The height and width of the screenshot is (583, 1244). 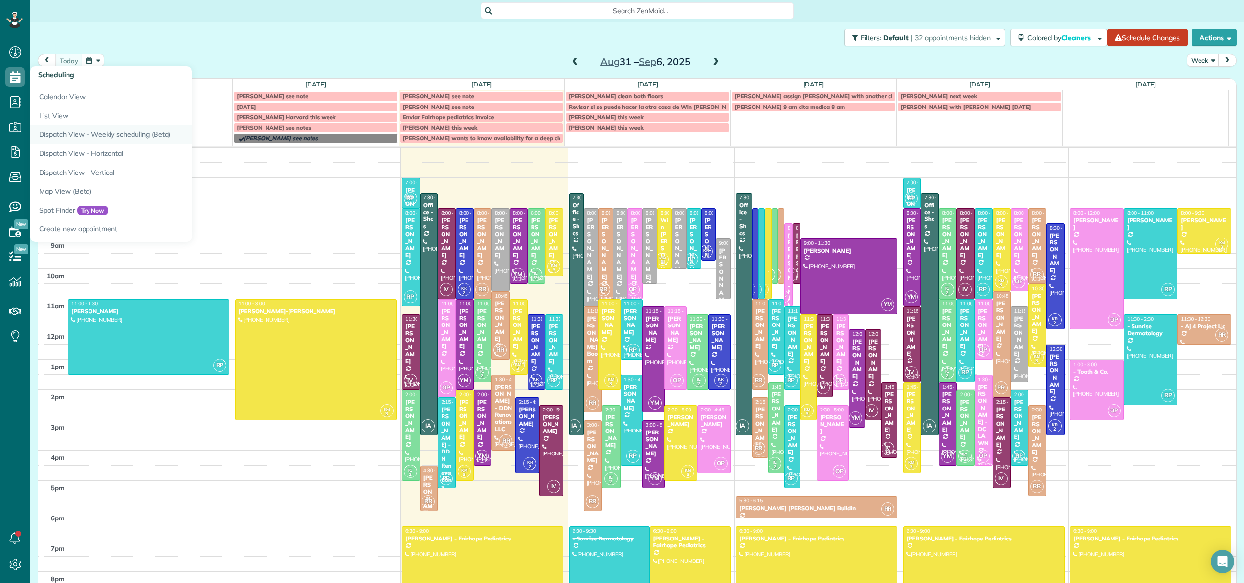 I want to click on span: | 32 appointments hidden, so click(x=951, y=38).